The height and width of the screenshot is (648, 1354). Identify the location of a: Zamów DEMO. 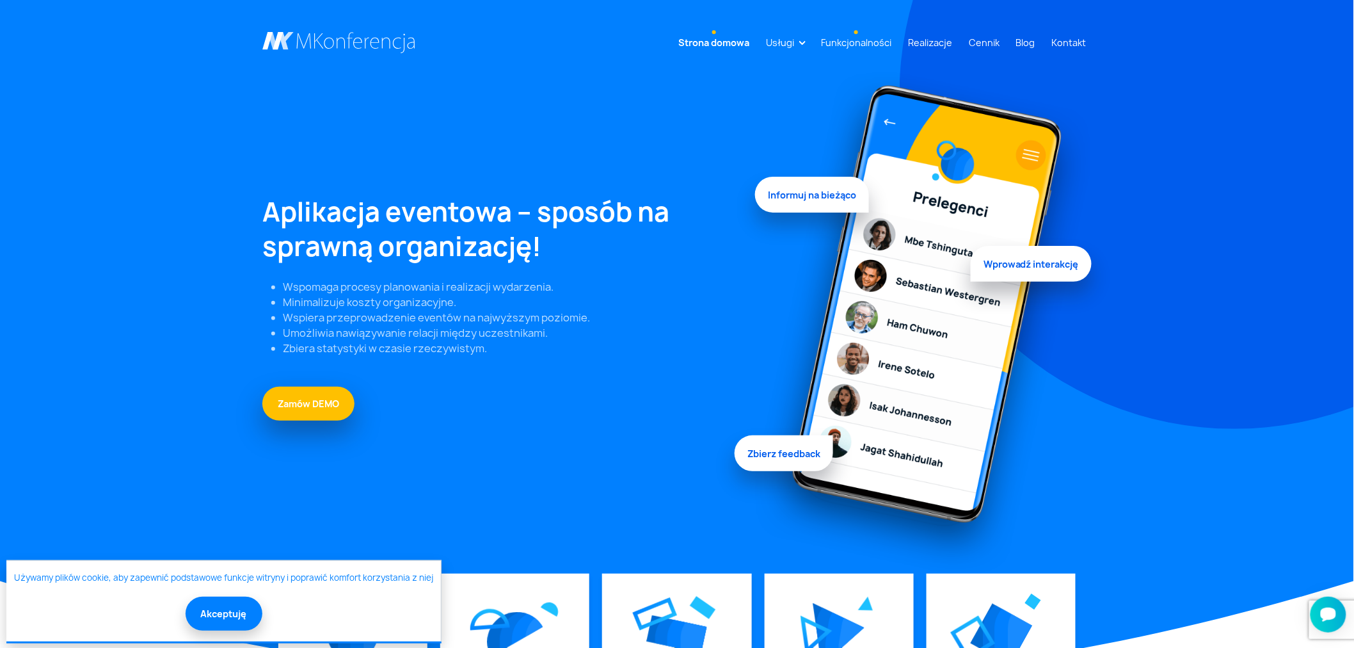
(308, 403).